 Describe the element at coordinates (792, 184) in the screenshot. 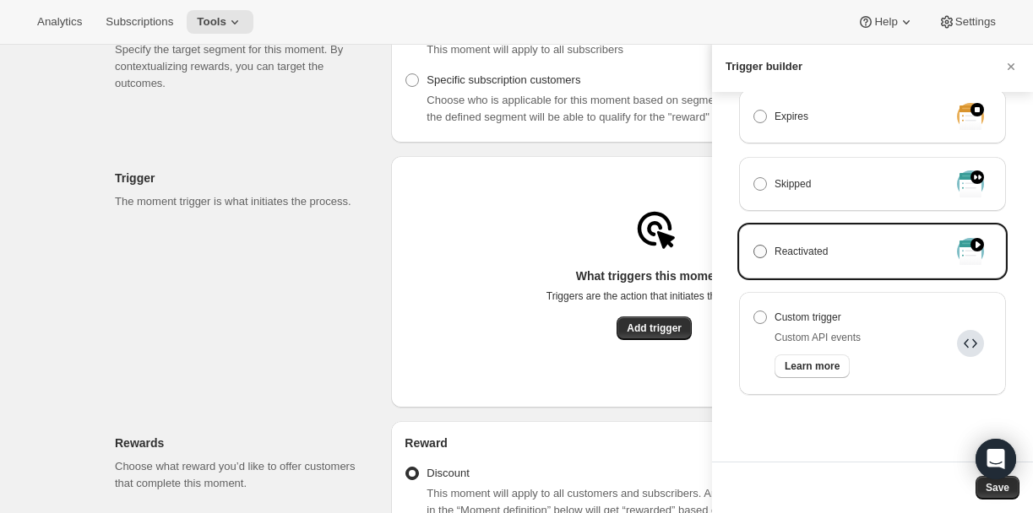

I see `span: Skipped` at that location.